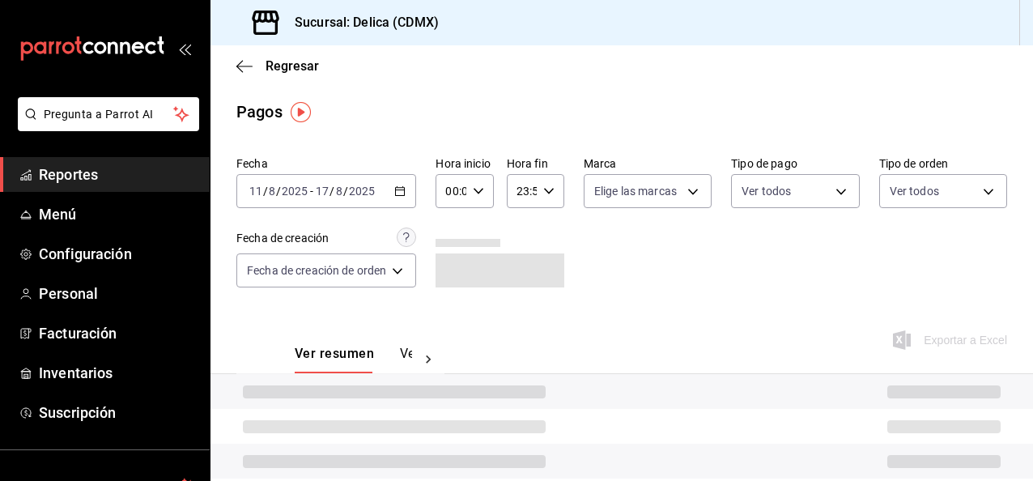 The image size is (1033, 481). I want to click on label: Fecha, so click(326, 164).